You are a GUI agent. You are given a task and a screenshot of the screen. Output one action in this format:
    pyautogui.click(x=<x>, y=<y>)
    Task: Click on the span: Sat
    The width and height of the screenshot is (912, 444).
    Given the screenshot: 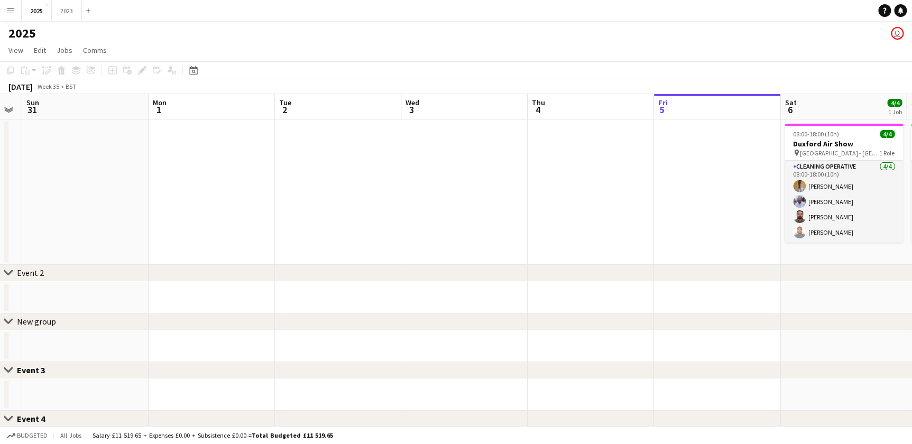 What is the action you would take?
    pyautogui.click(x=790, y=103)
    